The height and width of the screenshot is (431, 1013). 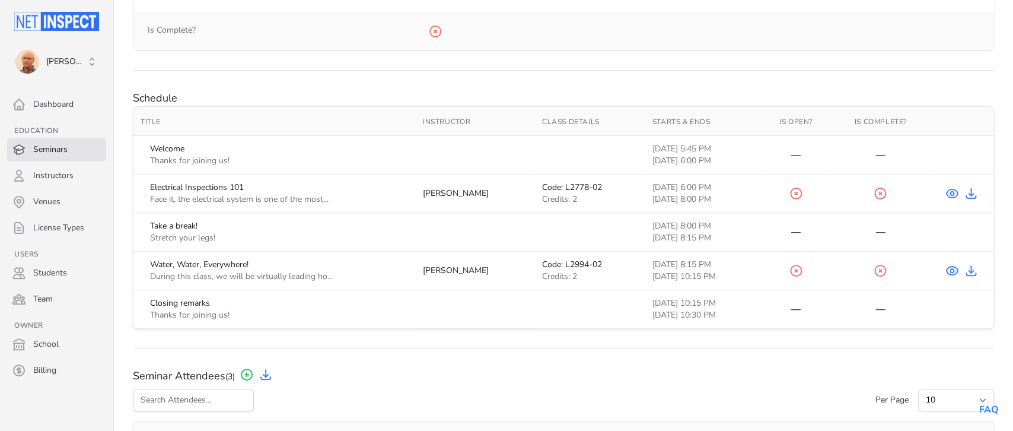 What do you see at coordinates (590, 264) in the screenshot?
I see `div: Code: L2994-02` at bounding box center [590, 264].